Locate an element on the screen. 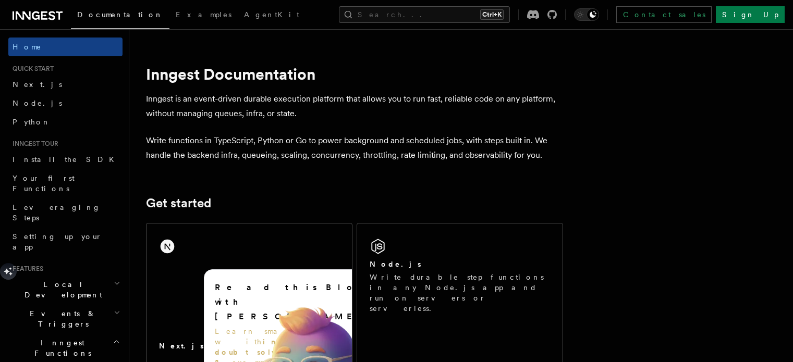 The height and width of the screenshot is (362, 793). p: Write durable step functions in any Node.js app and run on servers or serverless. is located at coordinates (460, 293).